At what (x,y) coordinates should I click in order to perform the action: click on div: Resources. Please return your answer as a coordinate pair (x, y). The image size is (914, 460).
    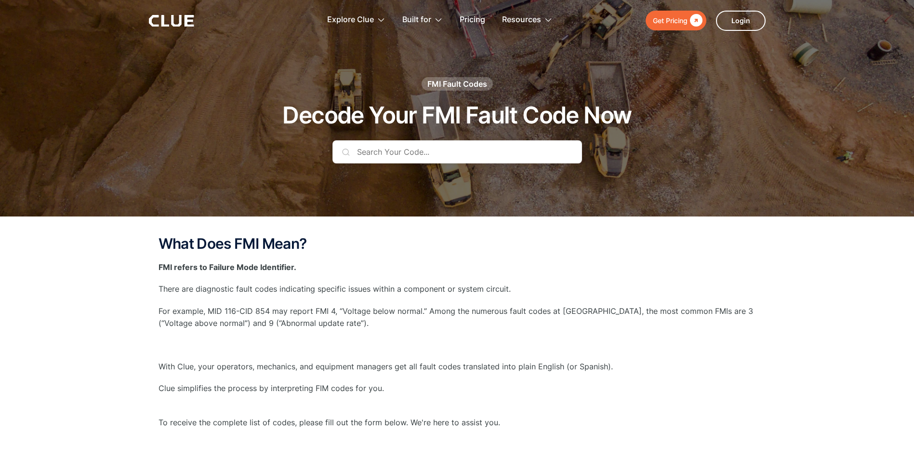
    Looking at the image, I should click on (521, 20).